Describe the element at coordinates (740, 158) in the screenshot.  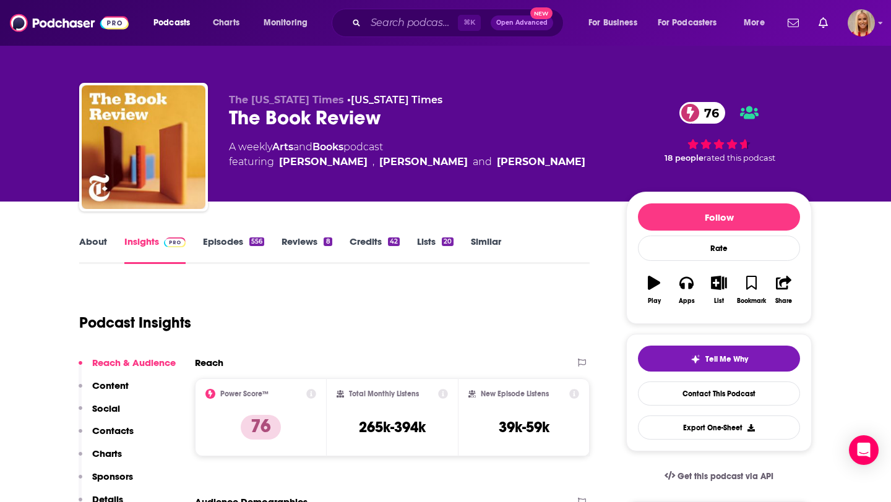
I see `span: rated this podcast` at that location.